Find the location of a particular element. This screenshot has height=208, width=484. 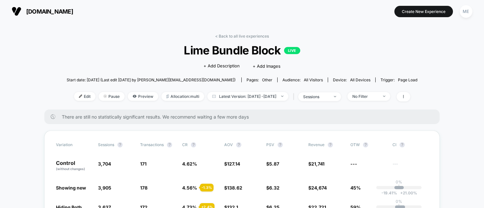

span: Preview is located at coordinates (143, 96).